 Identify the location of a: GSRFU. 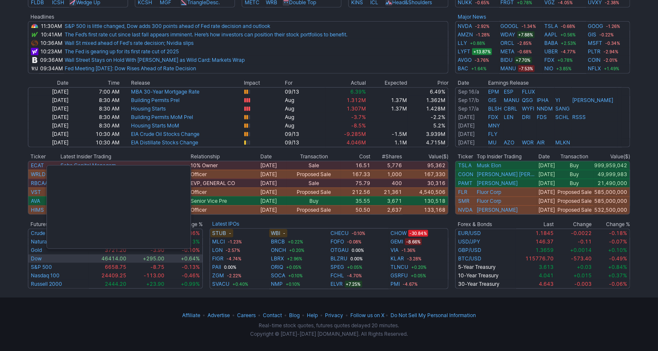
(399, 275).